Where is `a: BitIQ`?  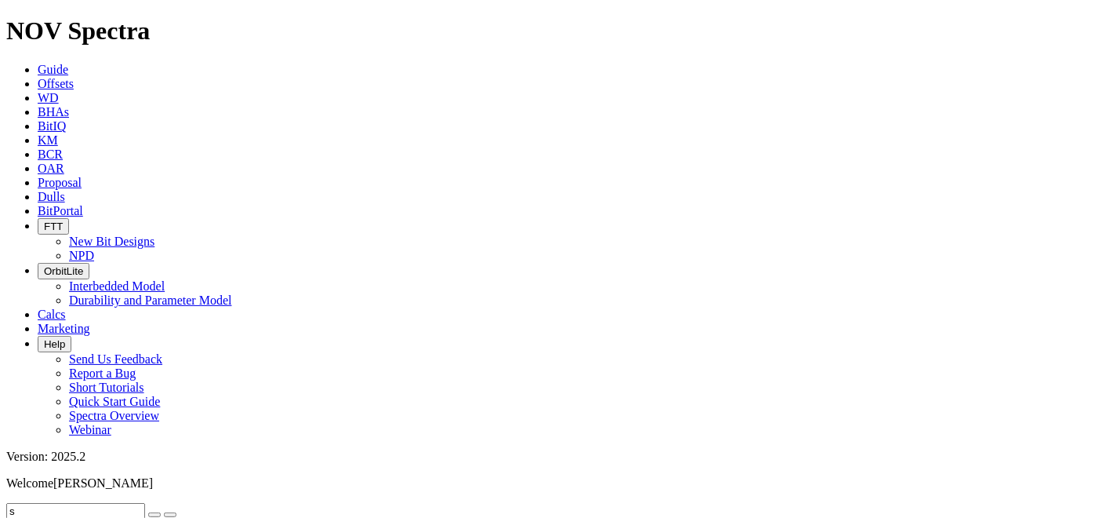
a: BitIQ is located at coordinates (52, 126).